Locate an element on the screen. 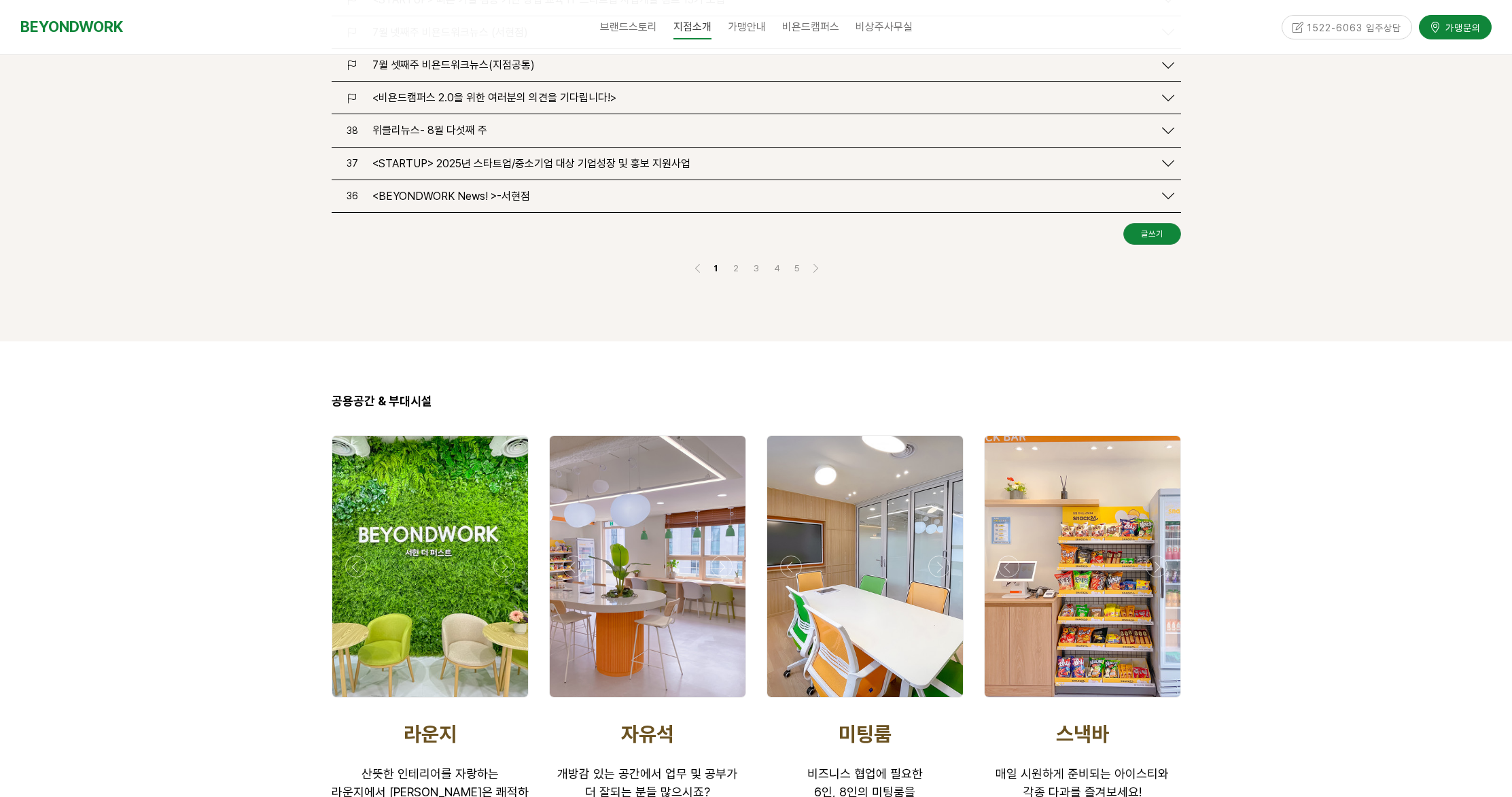  a: 지점소개 is located at coordinates (693, 27).